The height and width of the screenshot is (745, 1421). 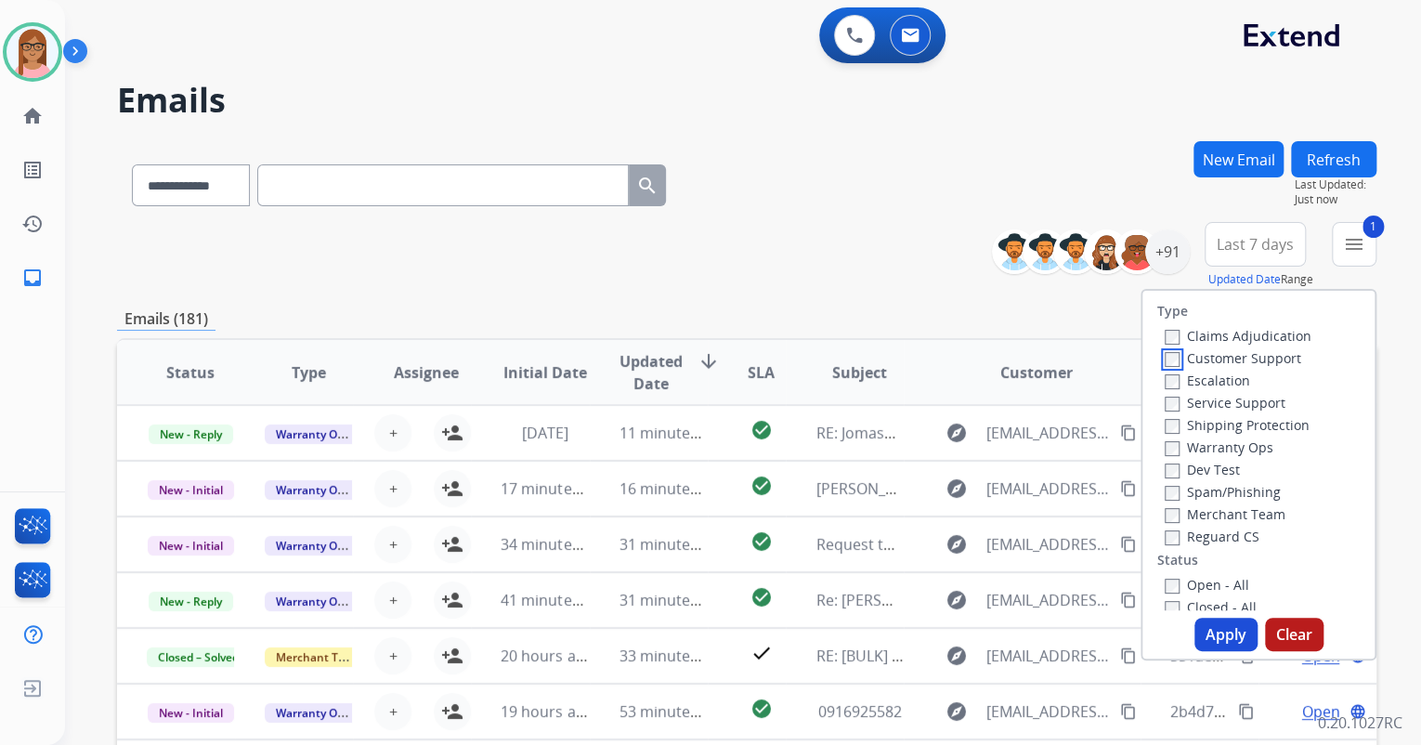 I want to click on button: Clear, so click(x=1294, y=634).